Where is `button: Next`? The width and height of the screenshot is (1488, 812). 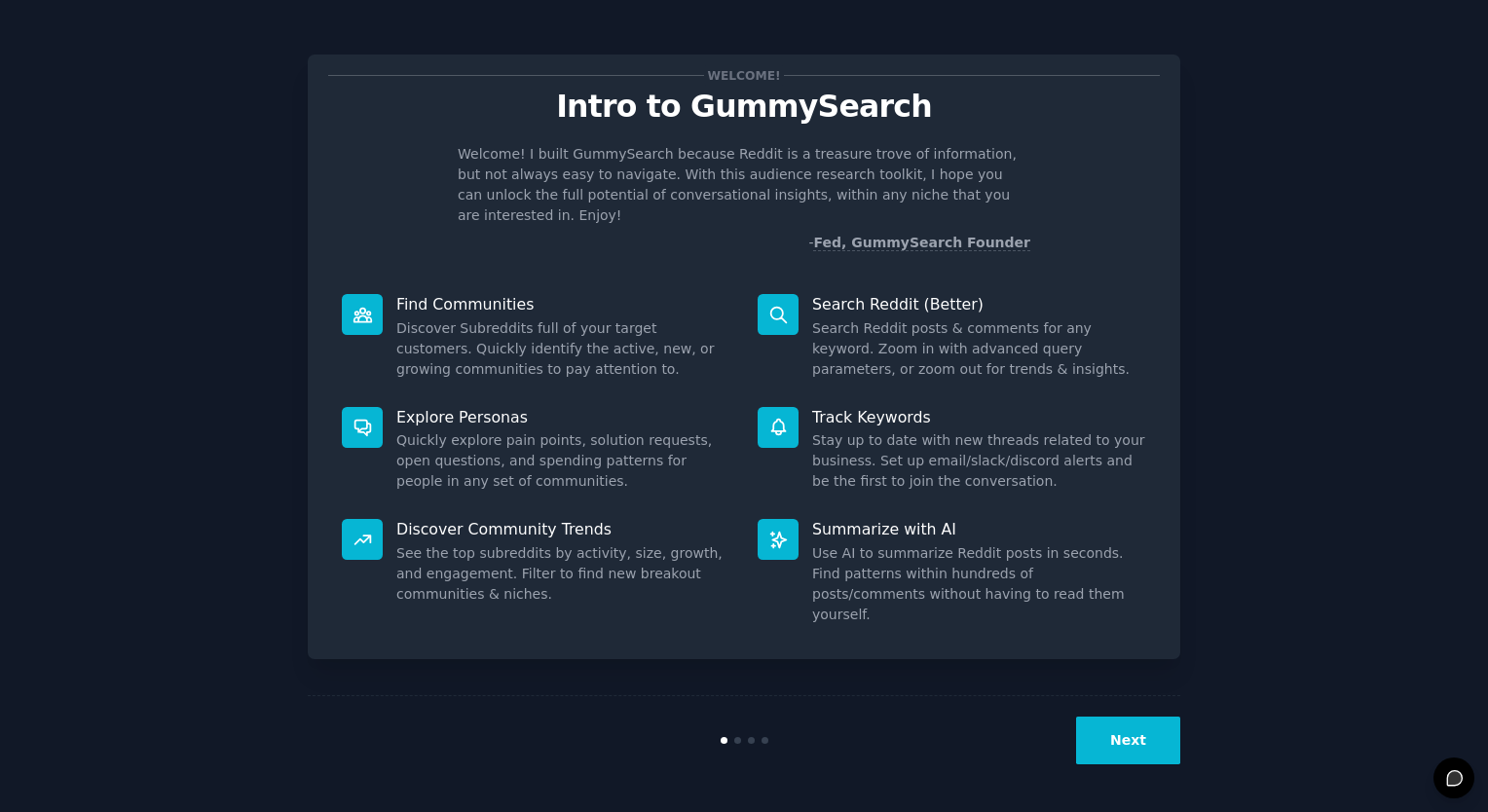 button: Next is located at coordinates (1128, 740).